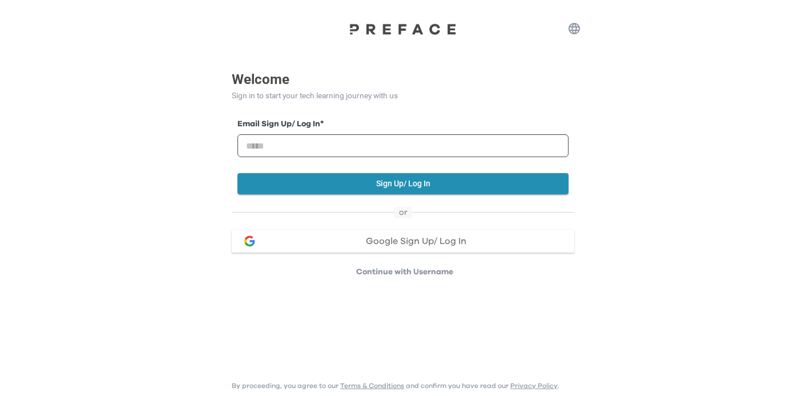 This screenshot has width=806, height=396. Describe the element at coordinates (403, 241) in the screenshot. I see `button: google loginGoogle Sign Up/ Log In` at that location.